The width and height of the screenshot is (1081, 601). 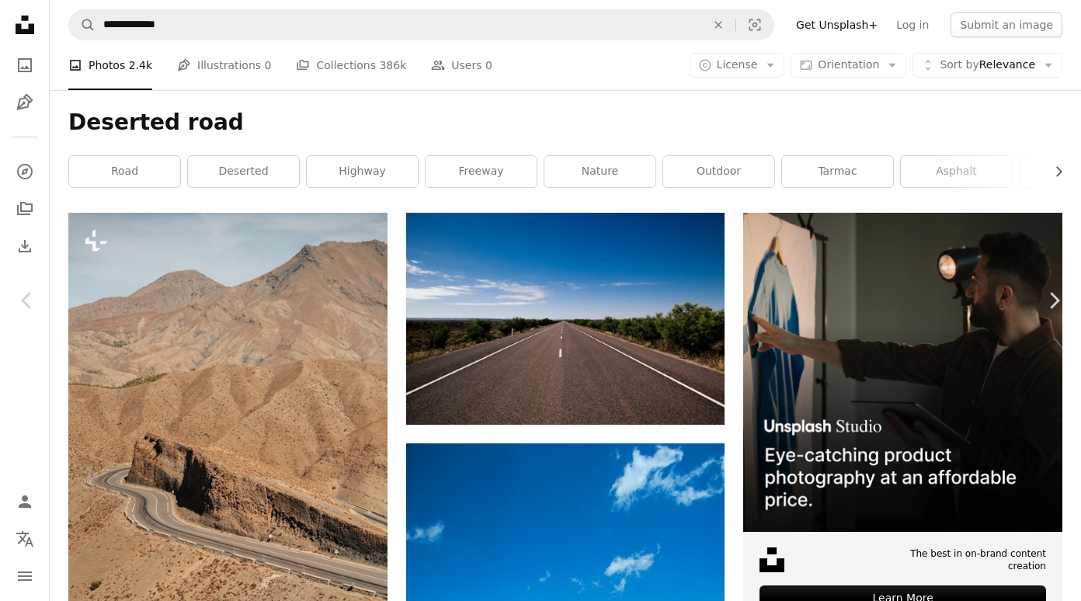 I want to click on a: asphalt, so click(x=956, y=172).